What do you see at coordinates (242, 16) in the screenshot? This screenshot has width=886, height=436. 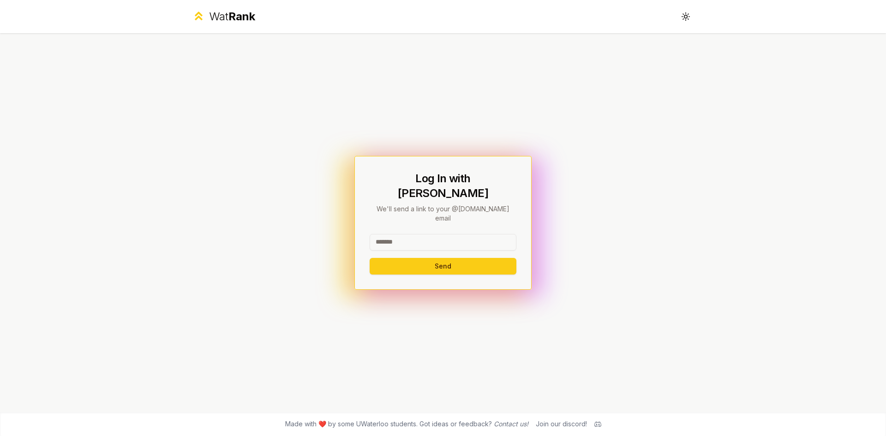 I see `span: Rank` at bounding box center [242, 16].